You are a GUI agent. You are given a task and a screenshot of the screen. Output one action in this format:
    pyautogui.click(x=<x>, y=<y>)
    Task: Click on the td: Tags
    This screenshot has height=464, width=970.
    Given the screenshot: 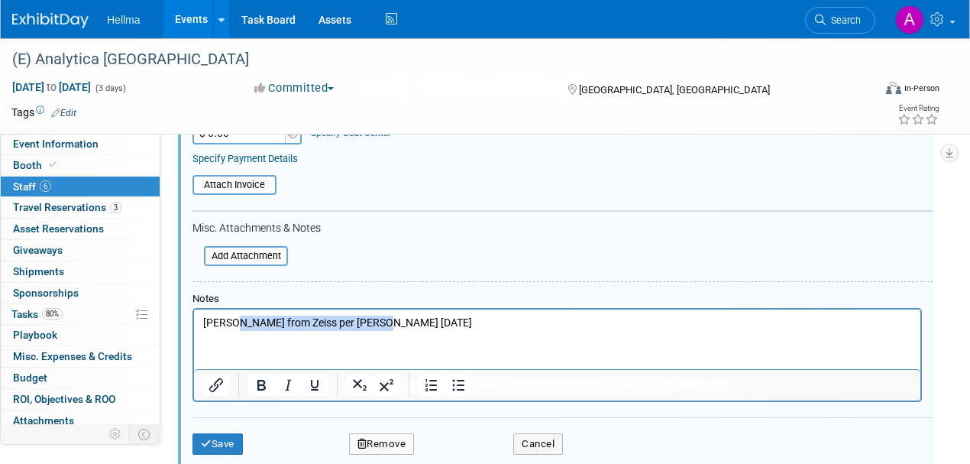 What is the action you would take?
    pyautogui.click(x=44, y=112)
    